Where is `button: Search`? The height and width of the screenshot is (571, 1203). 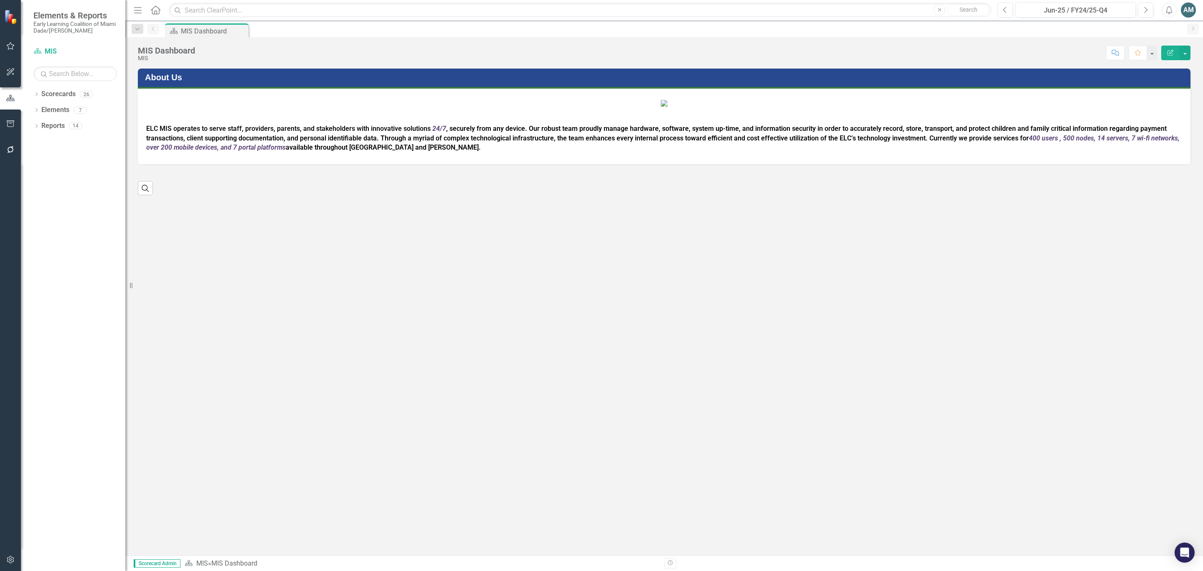 button: Search is located at coordinates (968, 10).